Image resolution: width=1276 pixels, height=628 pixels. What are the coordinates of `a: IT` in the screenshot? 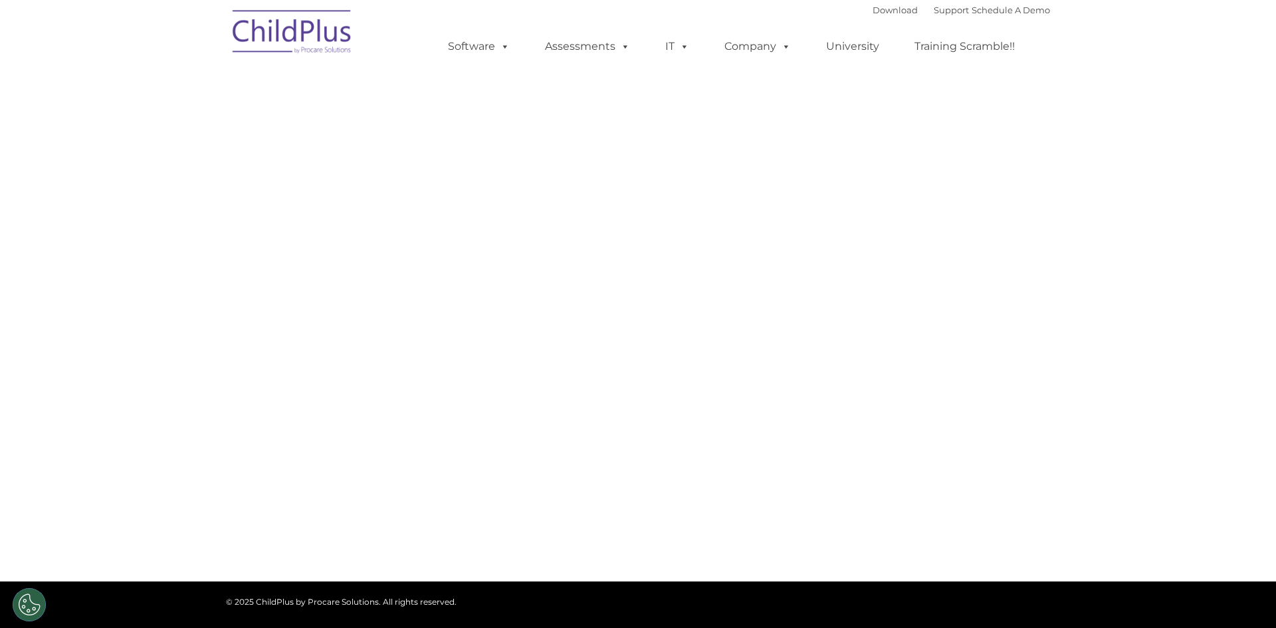 It's located at (677, 47).